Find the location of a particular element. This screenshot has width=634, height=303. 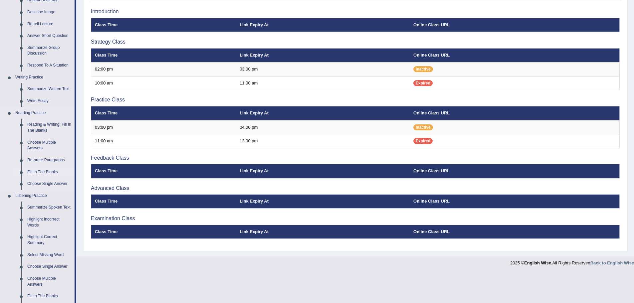

a: Summarize Written Text is located at coordinates (49, 89).